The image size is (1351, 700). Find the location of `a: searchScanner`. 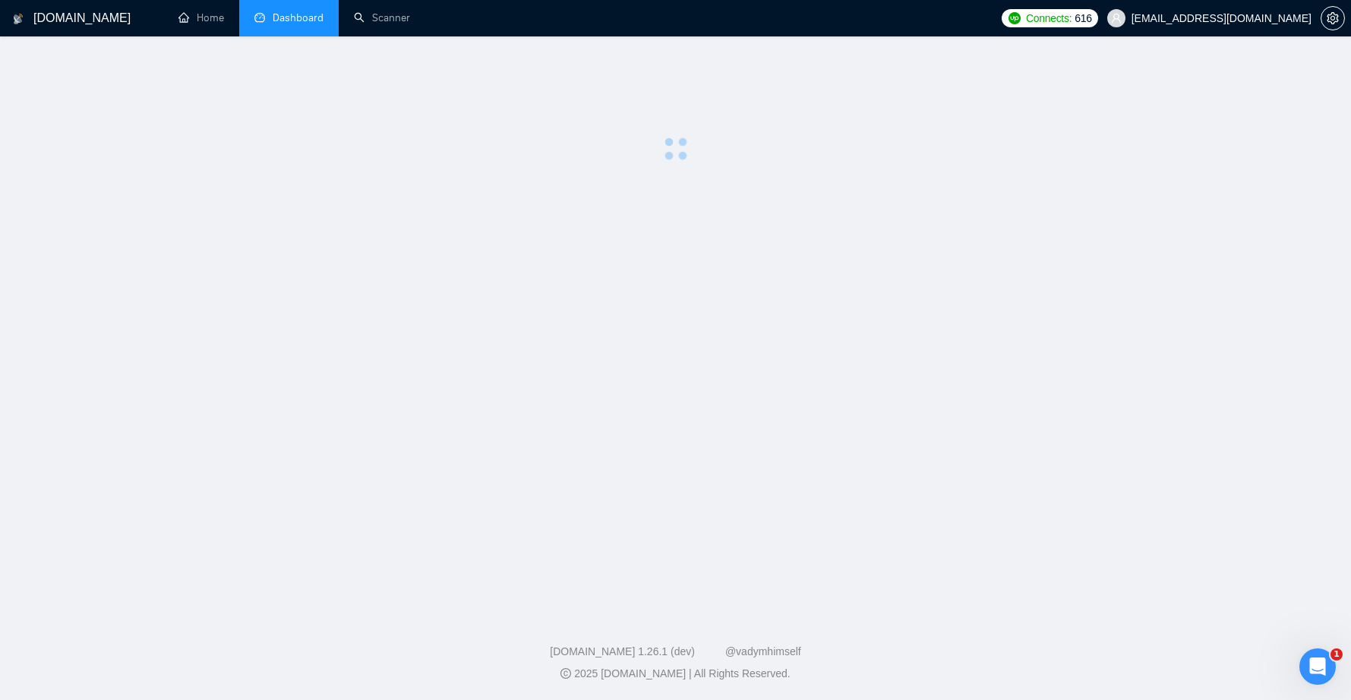

a: searchScanner is located at coordinates (382, 17).